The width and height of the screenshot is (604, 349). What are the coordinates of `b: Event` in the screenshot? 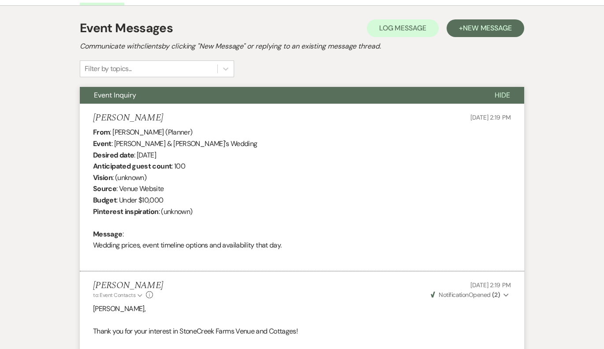 It's located at (102, 143).